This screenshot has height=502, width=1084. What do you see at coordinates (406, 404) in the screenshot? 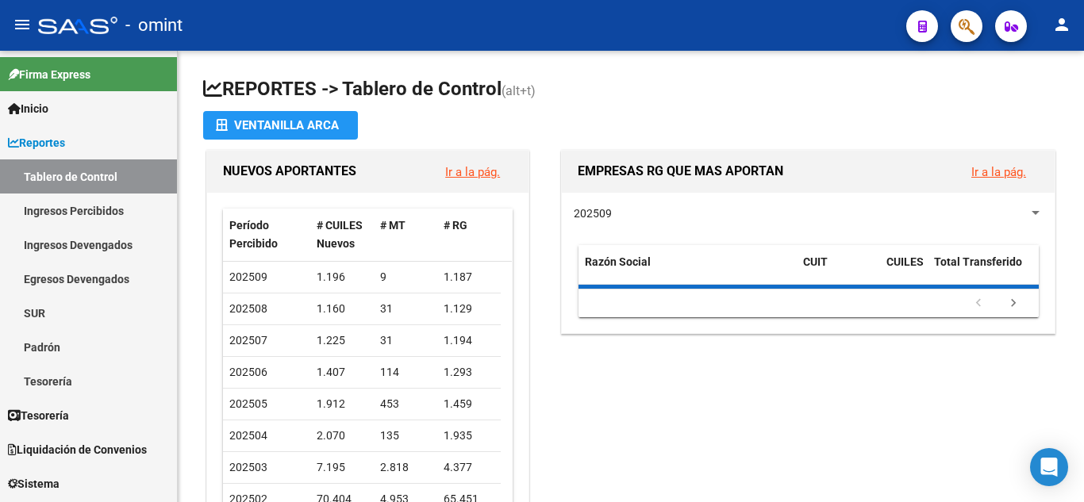
I see `div: 453` at bounding box center [406, 404].